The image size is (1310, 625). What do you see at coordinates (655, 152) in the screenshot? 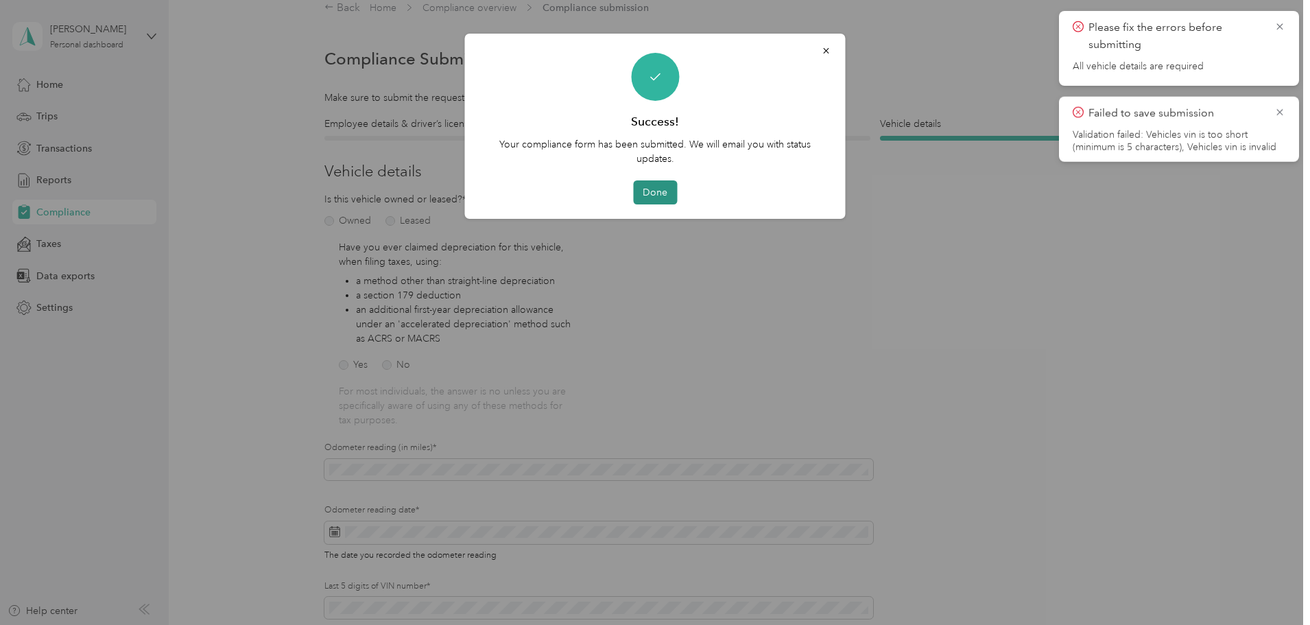
I see `p: Your compliance form has been submitted. We will email you with status updates.` at bounding box center [655, 152].